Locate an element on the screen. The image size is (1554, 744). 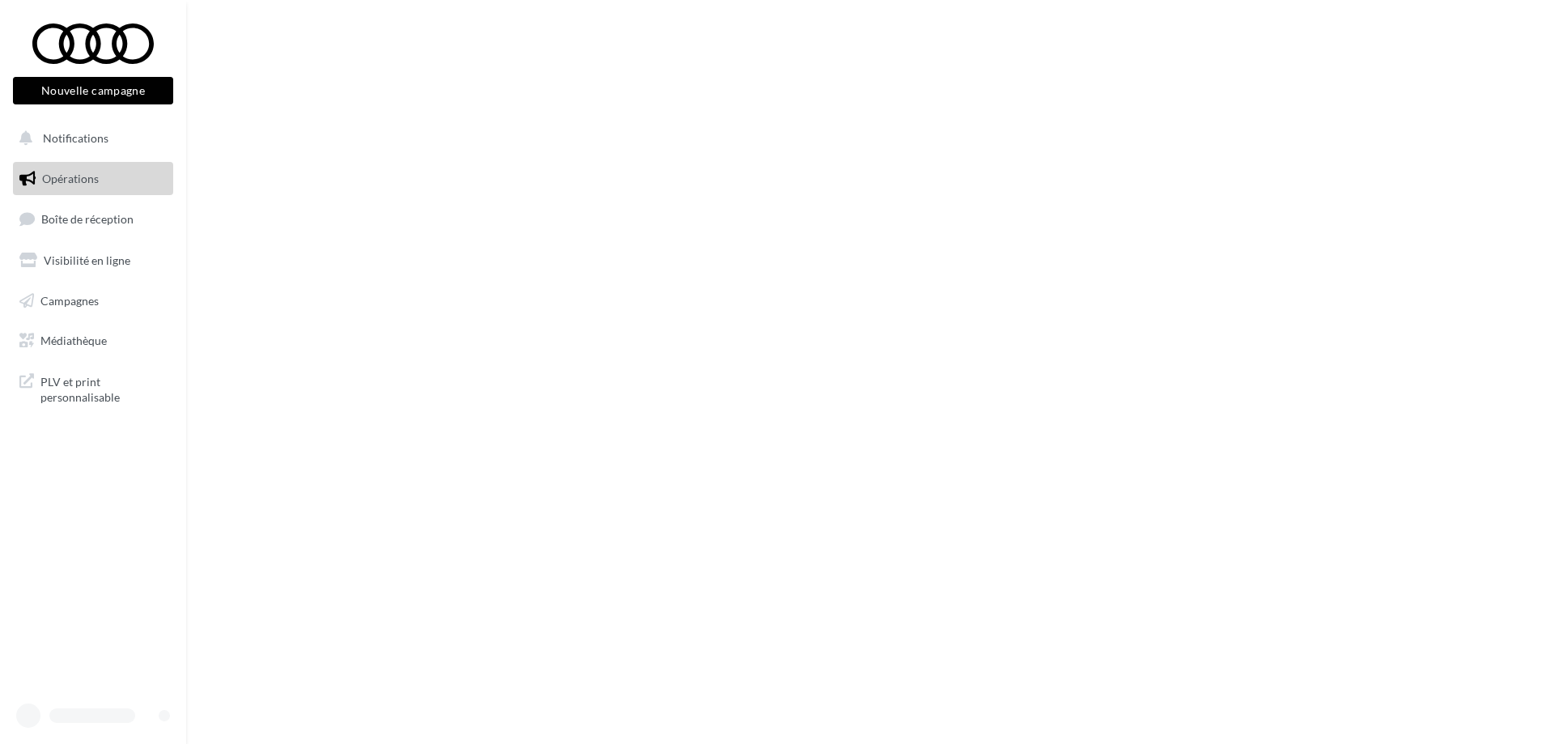
span: Campagnes is located at coordinates (70, 299).